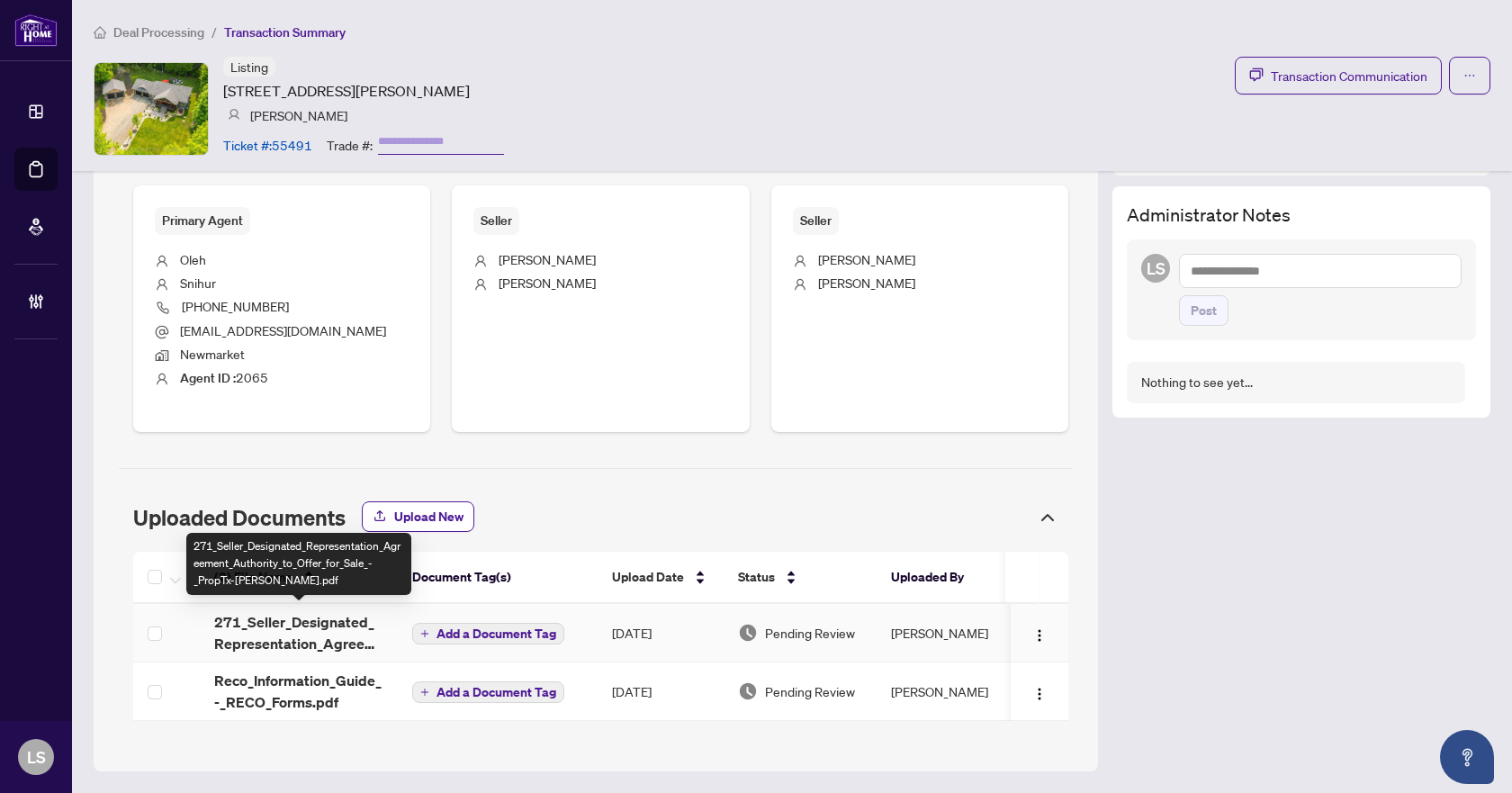 The height and width of the screenshot is (793, 1512). Describe the element at coordinates (198, 283) in the screenshot. I see `span: Snihur` at that location.